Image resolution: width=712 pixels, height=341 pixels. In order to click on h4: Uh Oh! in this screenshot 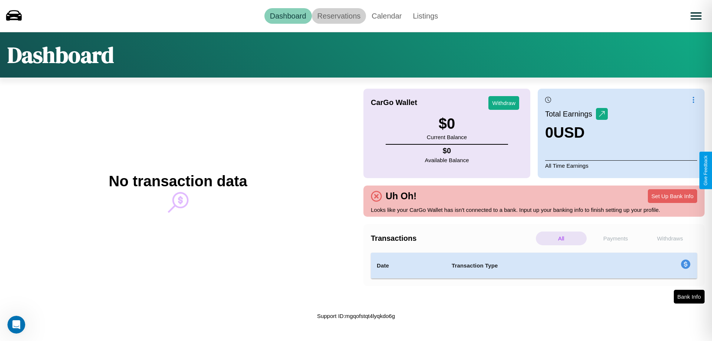, I will do `click(401, 196)`.